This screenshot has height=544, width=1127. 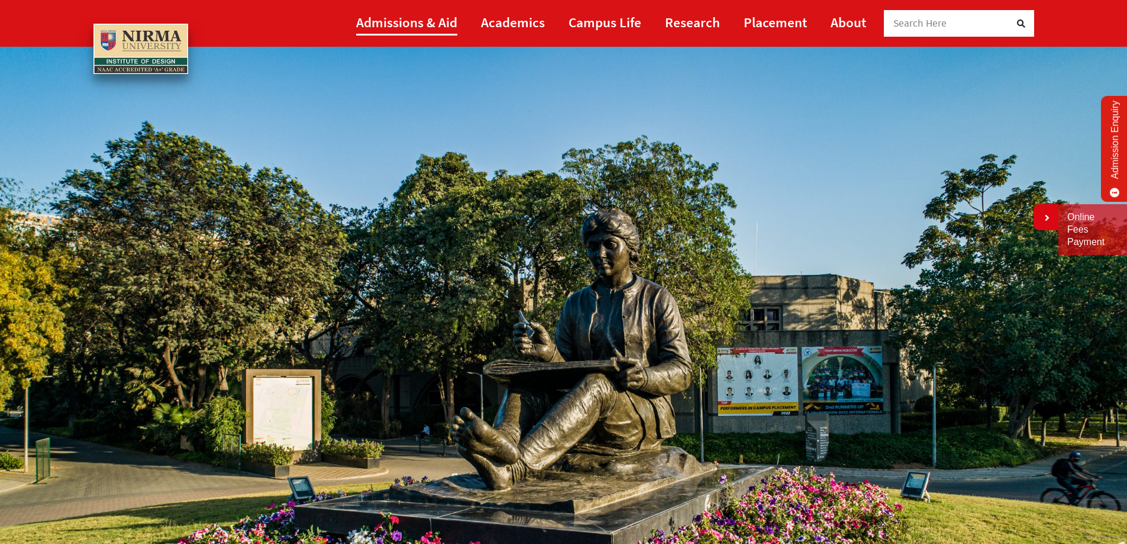 I want to click on a: Placement, so click(x=775, y=22).